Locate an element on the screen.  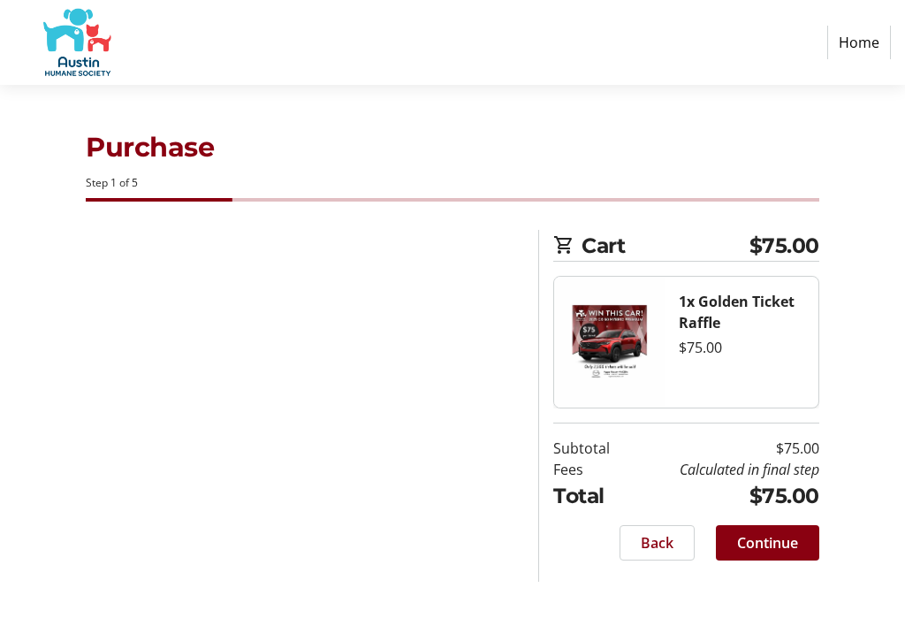
span: Back is located at coordinates (657, 543).